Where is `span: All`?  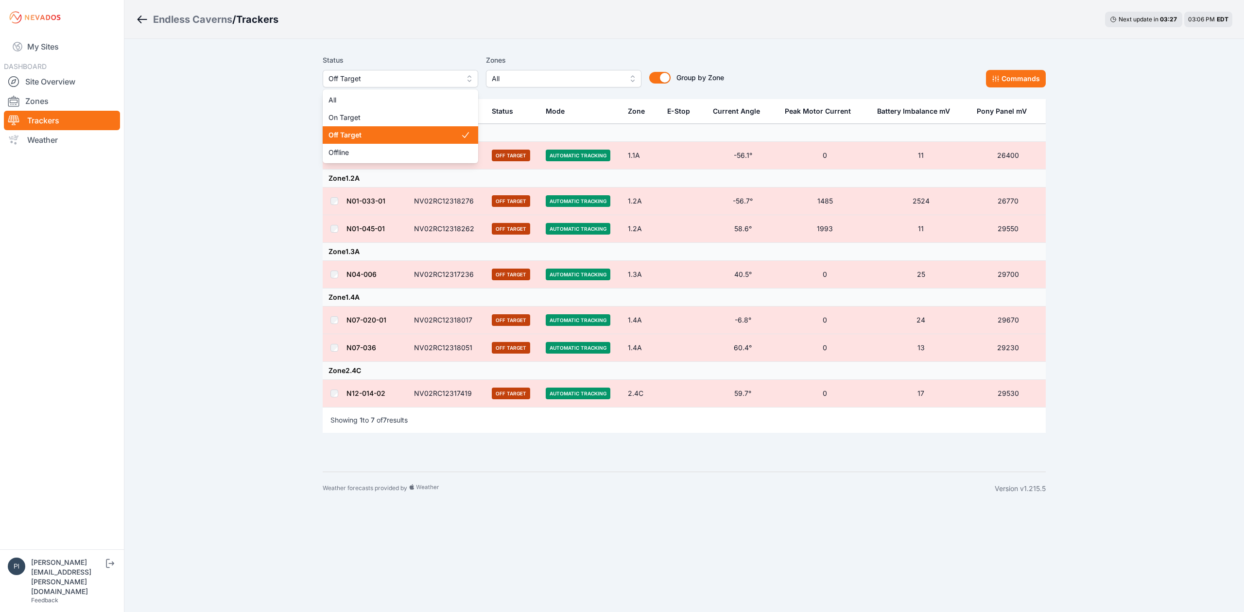 span: All is located at coordinates (395, 100).